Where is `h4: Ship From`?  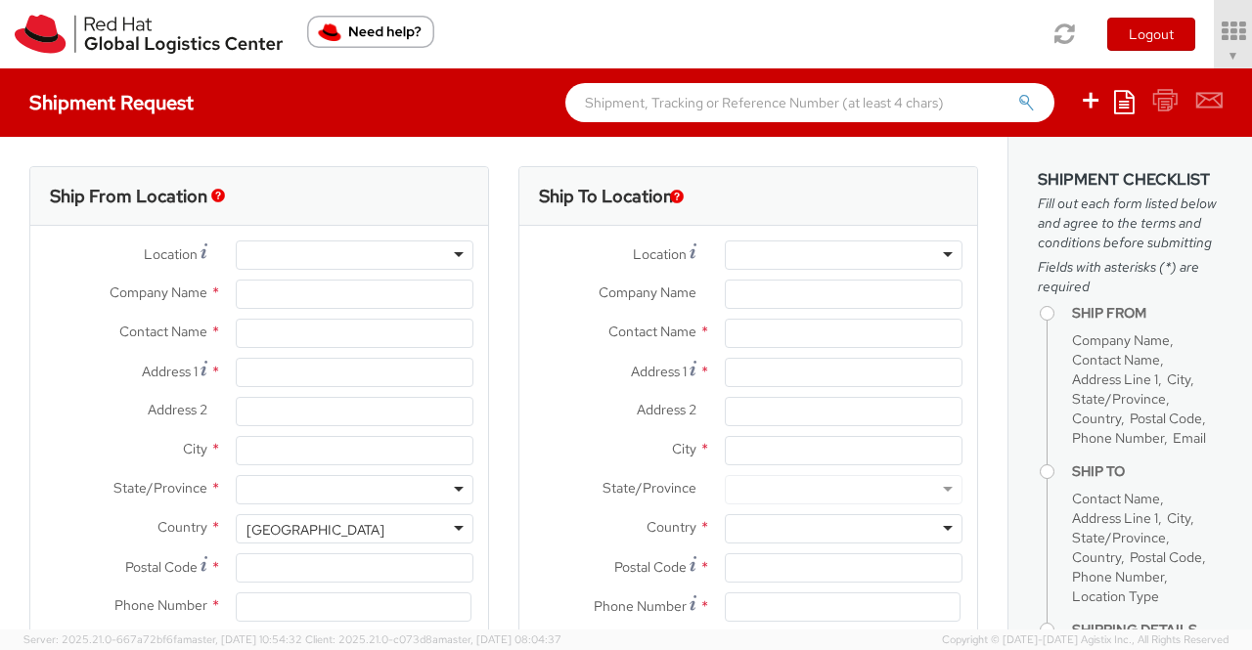
h4: Ship From is located at coordinates (1147, 313).